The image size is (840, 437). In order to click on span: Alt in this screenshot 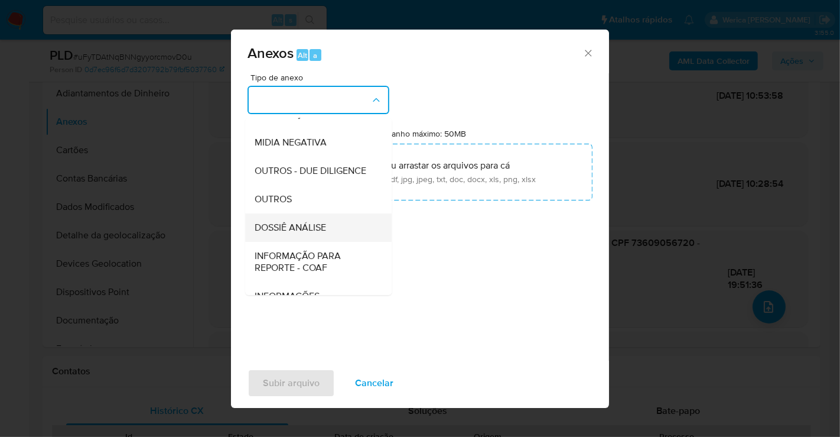, I will do `click(302, 55)`.